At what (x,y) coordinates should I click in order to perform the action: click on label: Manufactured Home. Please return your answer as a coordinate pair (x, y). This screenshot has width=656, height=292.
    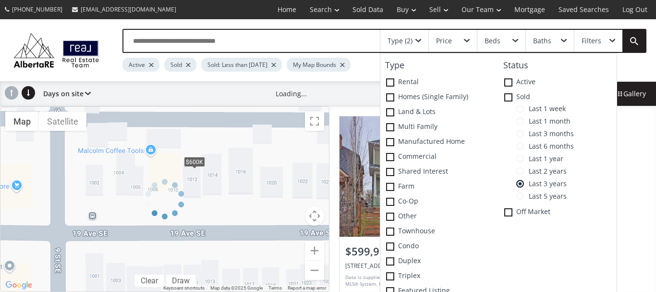
    Looking at the image, I should click on (440, 142).